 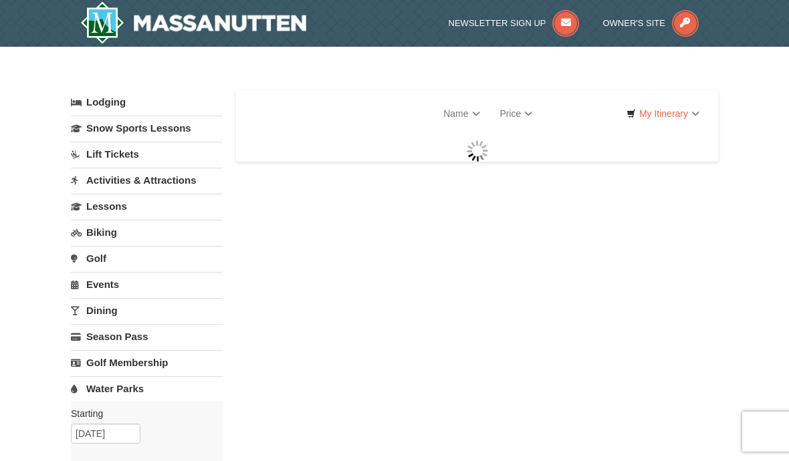 What do you see at coordinates (146, 206) in the screenshot?
I see `a: Lessons` at bounding box center [146, 206].